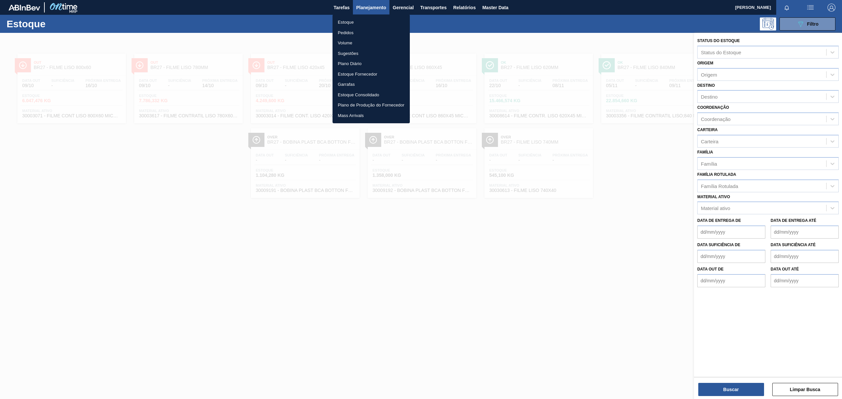 The width and height of the screenshot is (842, 399). What do you see at coordinates (371, 64) in the screenshot?
I see `li: Plano Diário` at bounding box center [371, 64].